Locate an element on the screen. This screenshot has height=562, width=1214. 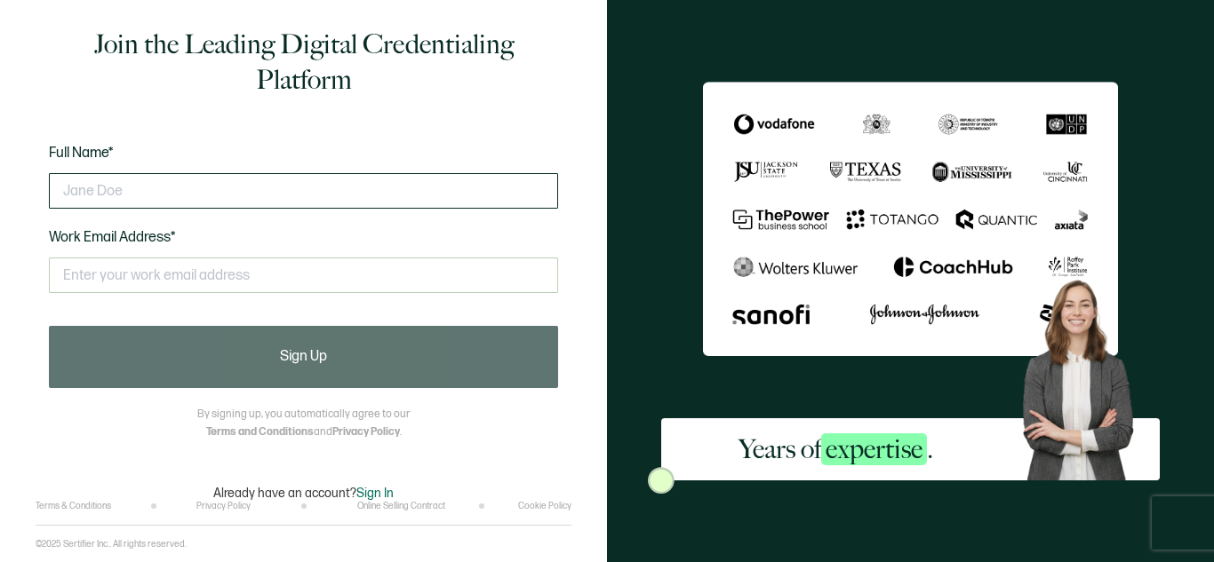
img: Sertifier Signup - Years of <span class="strong-h">expertise</span>. is located at coordinates (910, 219).